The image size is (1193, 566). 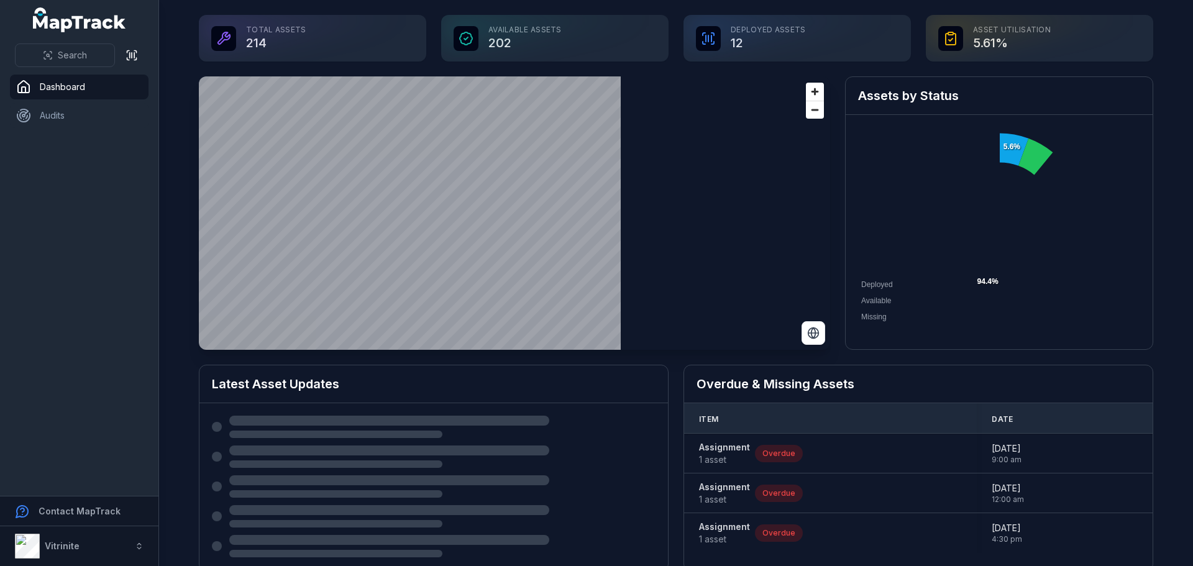 I want to click on button: Switch to Satellite View, so click(x=813, y=333).